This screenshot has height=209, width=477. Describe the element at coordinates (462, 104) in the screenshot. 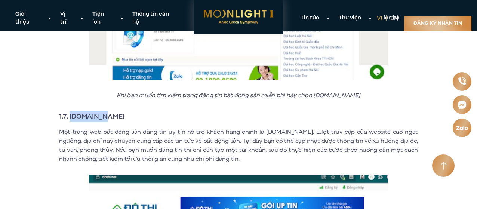

I see `img: Messenger icon` at that location.